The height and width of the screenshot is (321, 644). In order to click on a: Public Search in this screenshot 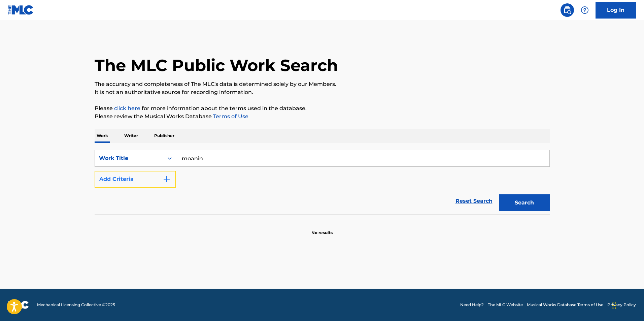, I will do `click(568, 10)`.